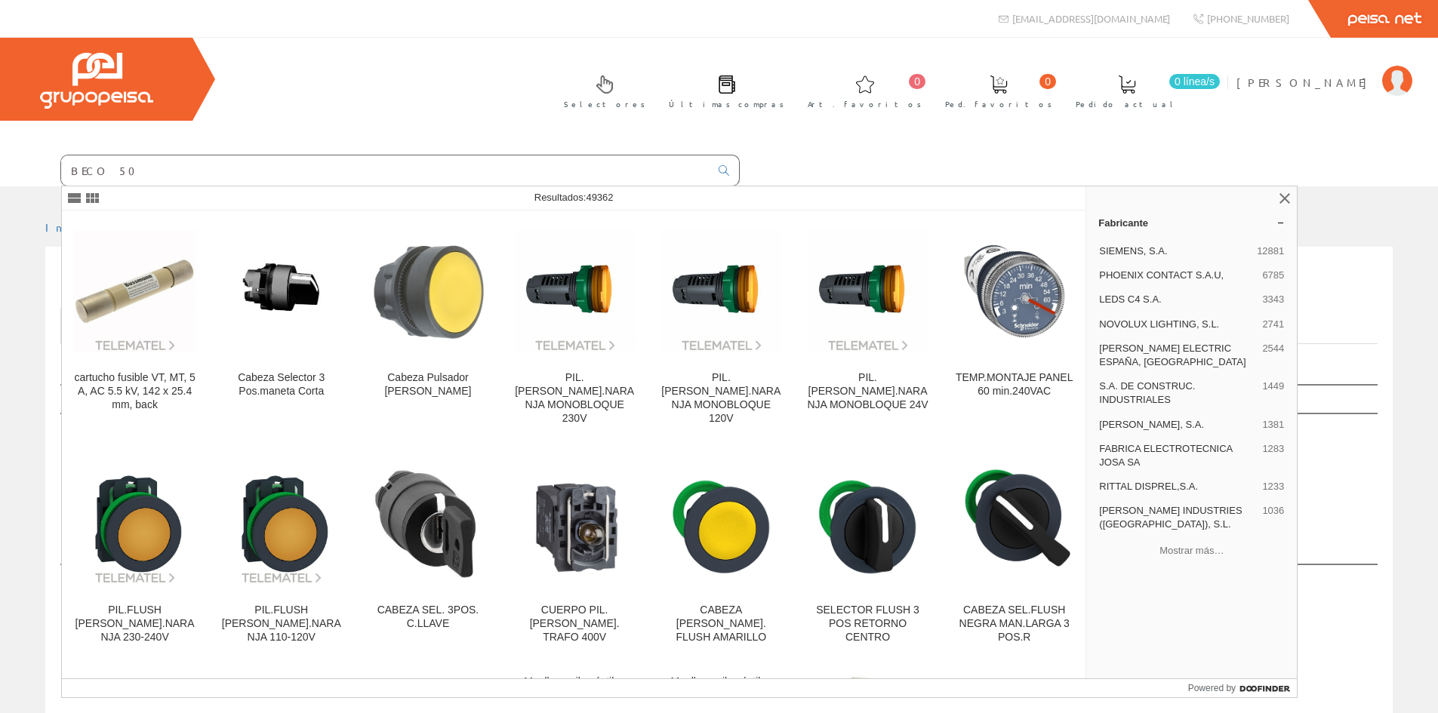 The width and height of the screenshot is (1438, 713). Describe the element at coordinates (77, 227) in the screenshot. I see `a: Inicio` at that location.